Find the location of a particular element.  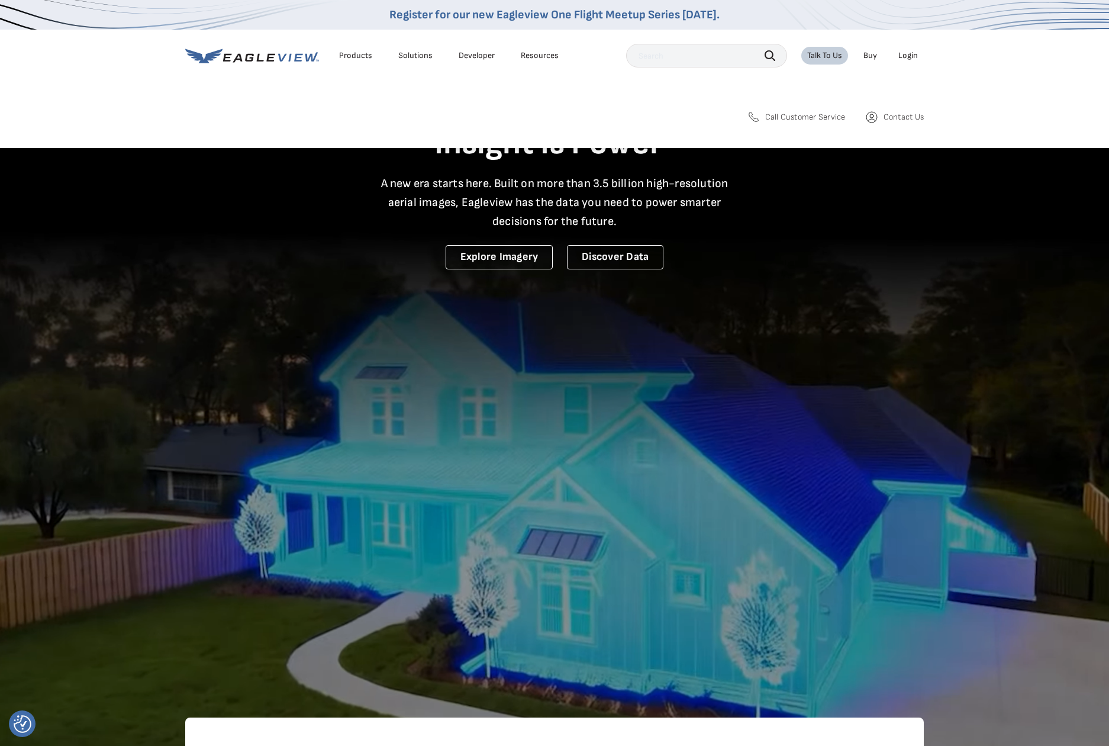

a: Contact Us is located at coordinates (894, 117).